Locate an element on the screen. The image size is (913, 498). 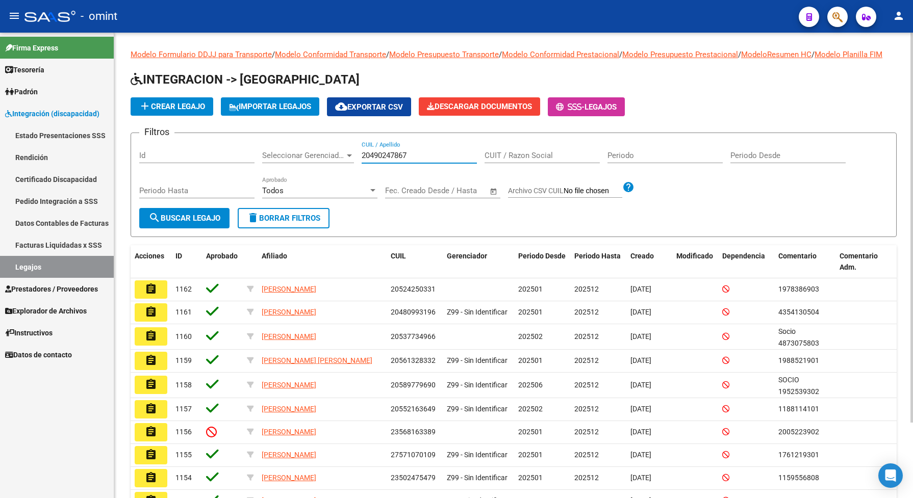
span: - omint is located at coordinates (99, 16).